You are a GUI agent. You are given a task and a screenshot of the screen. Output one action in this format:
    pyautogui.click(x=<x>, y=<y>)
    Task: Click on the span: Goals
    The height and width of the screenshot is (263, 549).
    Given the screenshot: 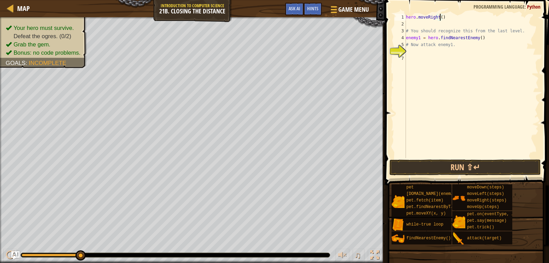 What is the action you would take?
    pyautogui.click(x=16, y=63)
    